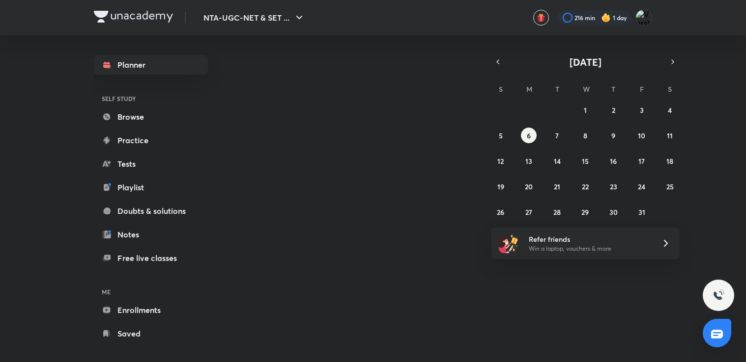 The image size is (746, 362). What do you see at coordinates (613, 212) in the screenshot?
I see `abbr: October 30, 2025` at bounding box center [613, 212].